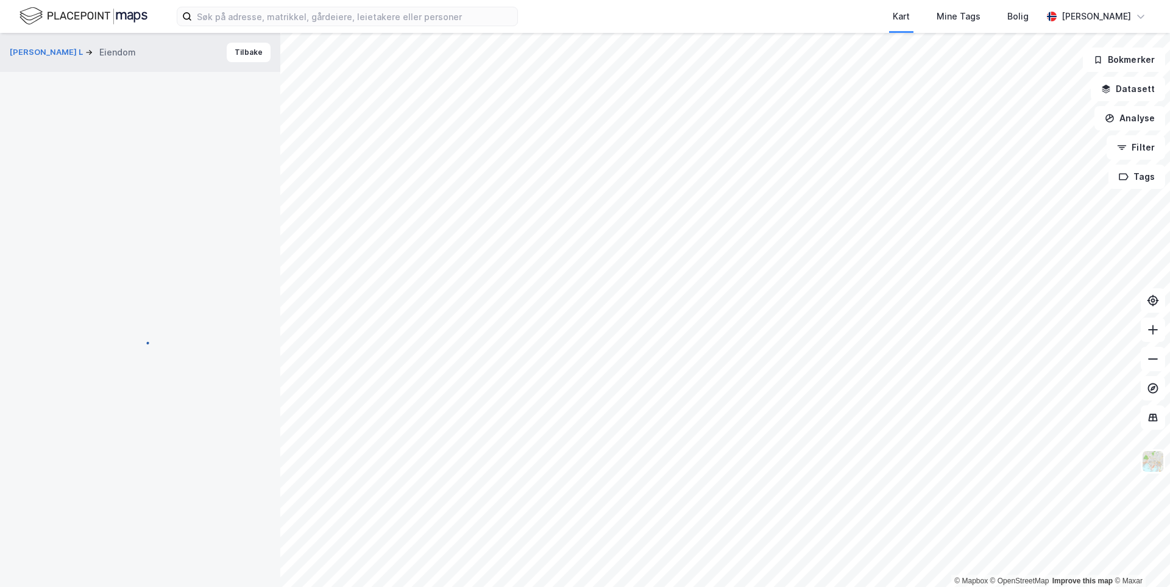 This screenshot has height=587, width=1170. Describe the element at coordinates (1020, 581) in the screenshot. I see `a: OpenStreetMap` at that location.